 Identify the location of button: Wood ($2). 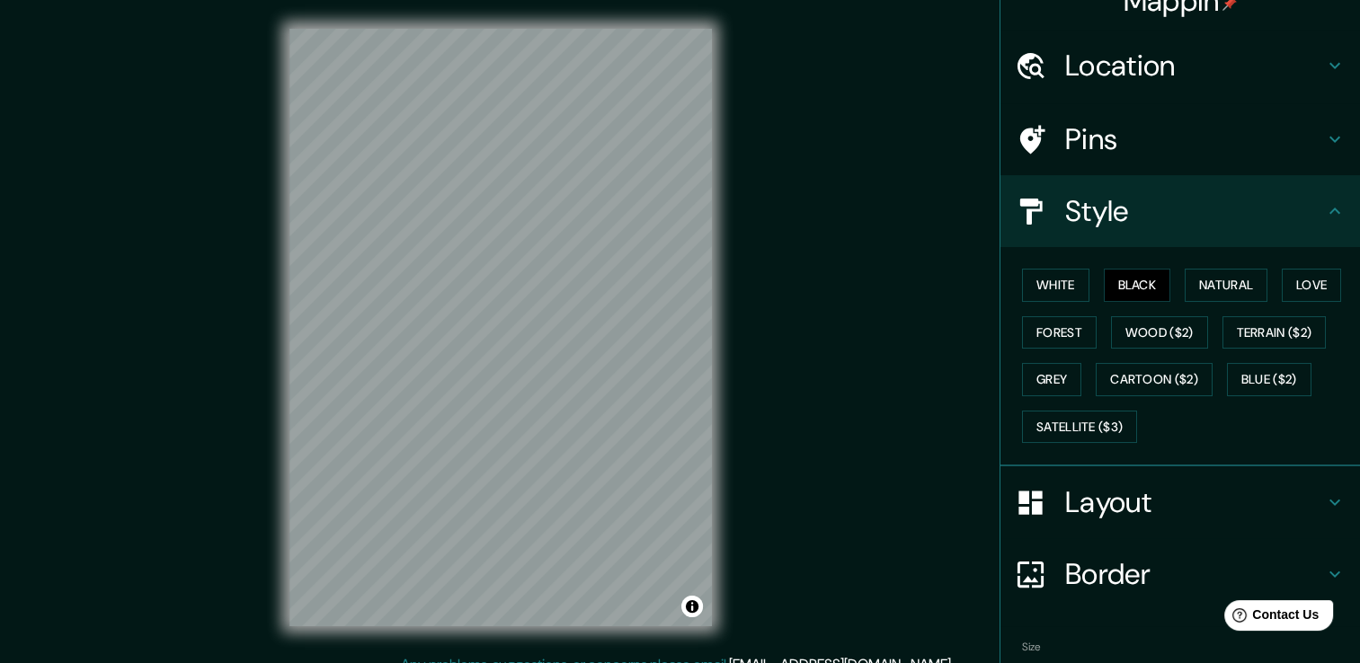
(1160, 333).